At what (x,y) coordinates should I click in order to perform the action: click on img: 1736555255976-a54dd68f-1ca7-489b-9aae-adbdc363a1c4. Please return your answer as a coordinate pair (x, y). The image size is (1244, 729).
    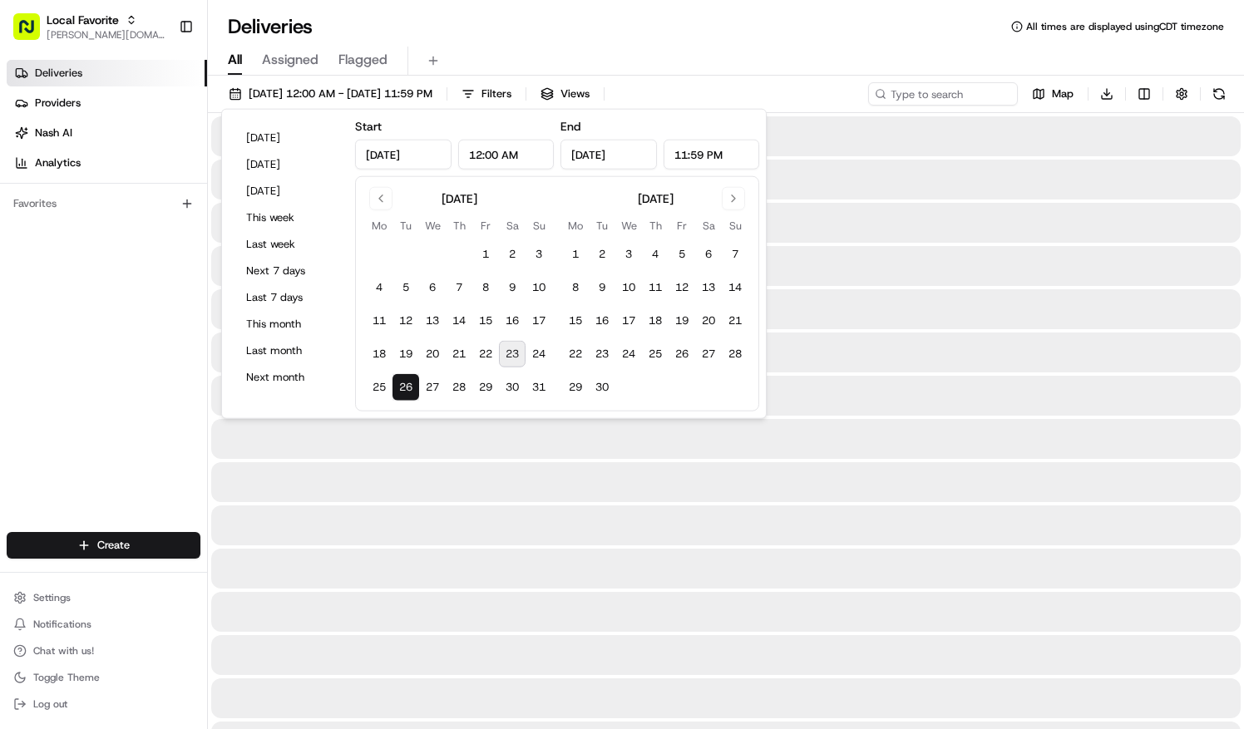
    Looking at the image, I should click on (32, 173).